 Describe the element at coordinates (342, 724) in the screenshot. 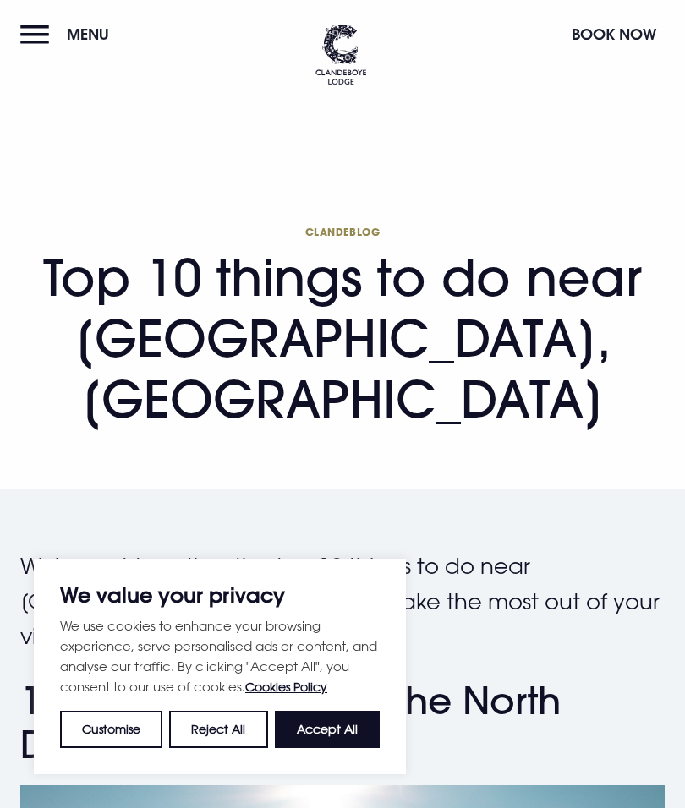

I see `h2: 1. Water Activities on the North Down Coastal Path` at that location.